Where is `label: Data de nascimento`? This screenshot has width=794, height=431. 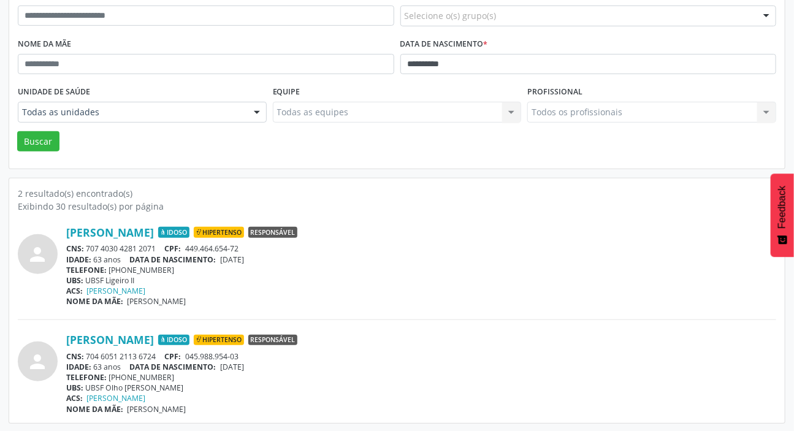 label: Data de nascimento is located at coordinates (444, 44).